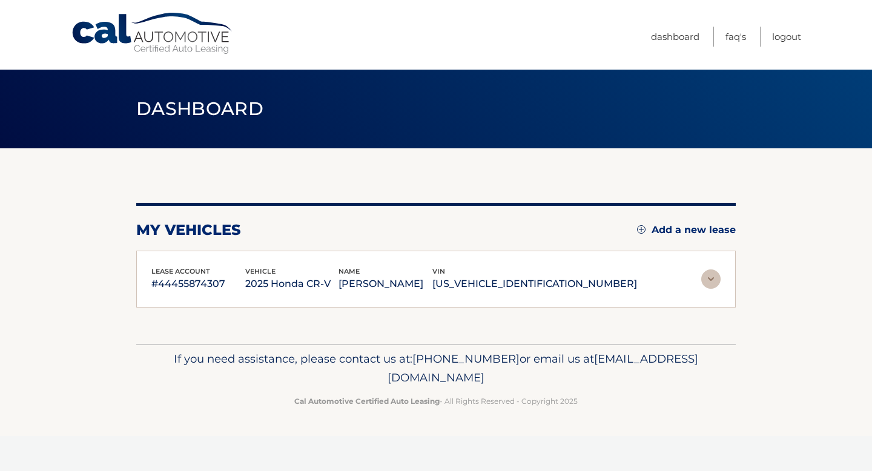 Image resolution: width=872 pixels, height=471 pixels. I want to click on span: Dashboard, so click(200, 108).